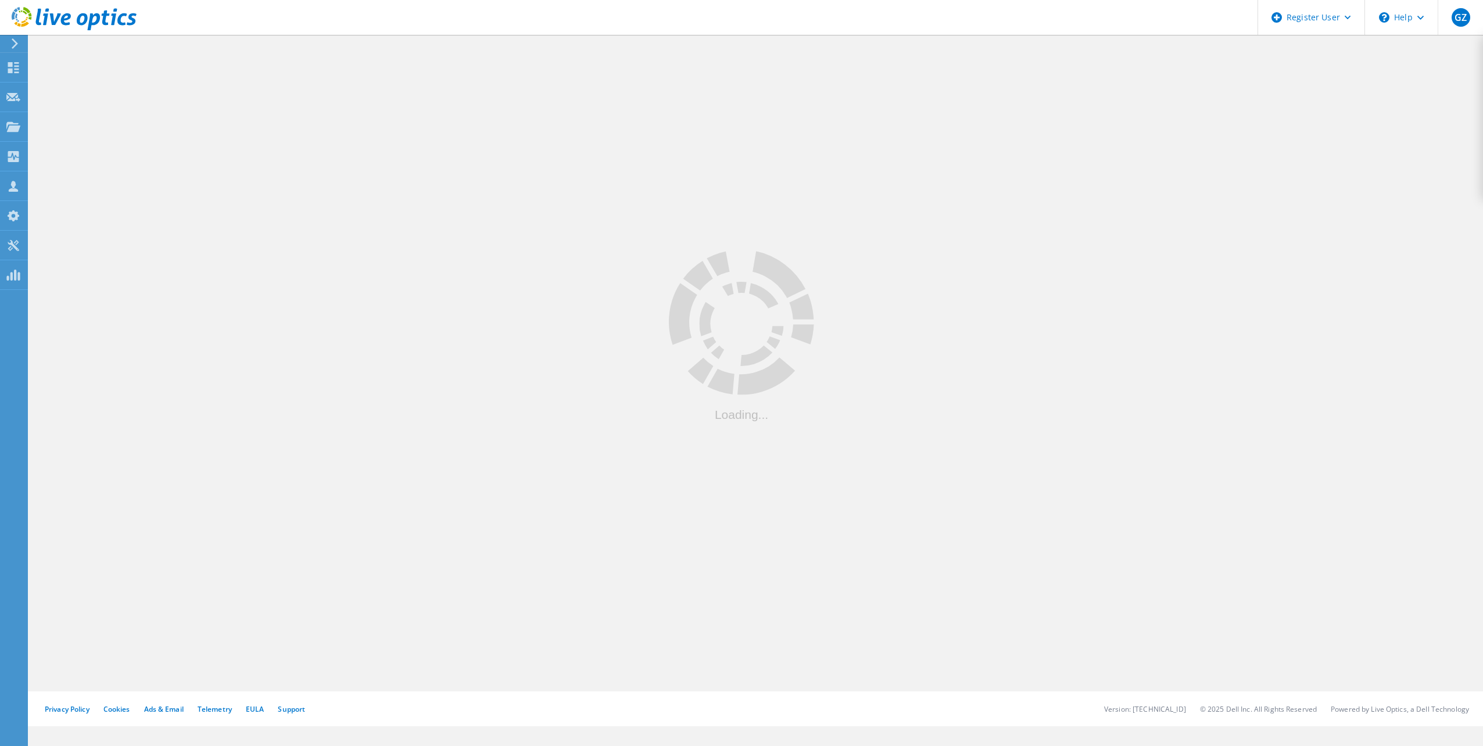 The height and width of the screenshot is (746, 1483). I want to click on a: Privacy Policy, so click(67, 709).